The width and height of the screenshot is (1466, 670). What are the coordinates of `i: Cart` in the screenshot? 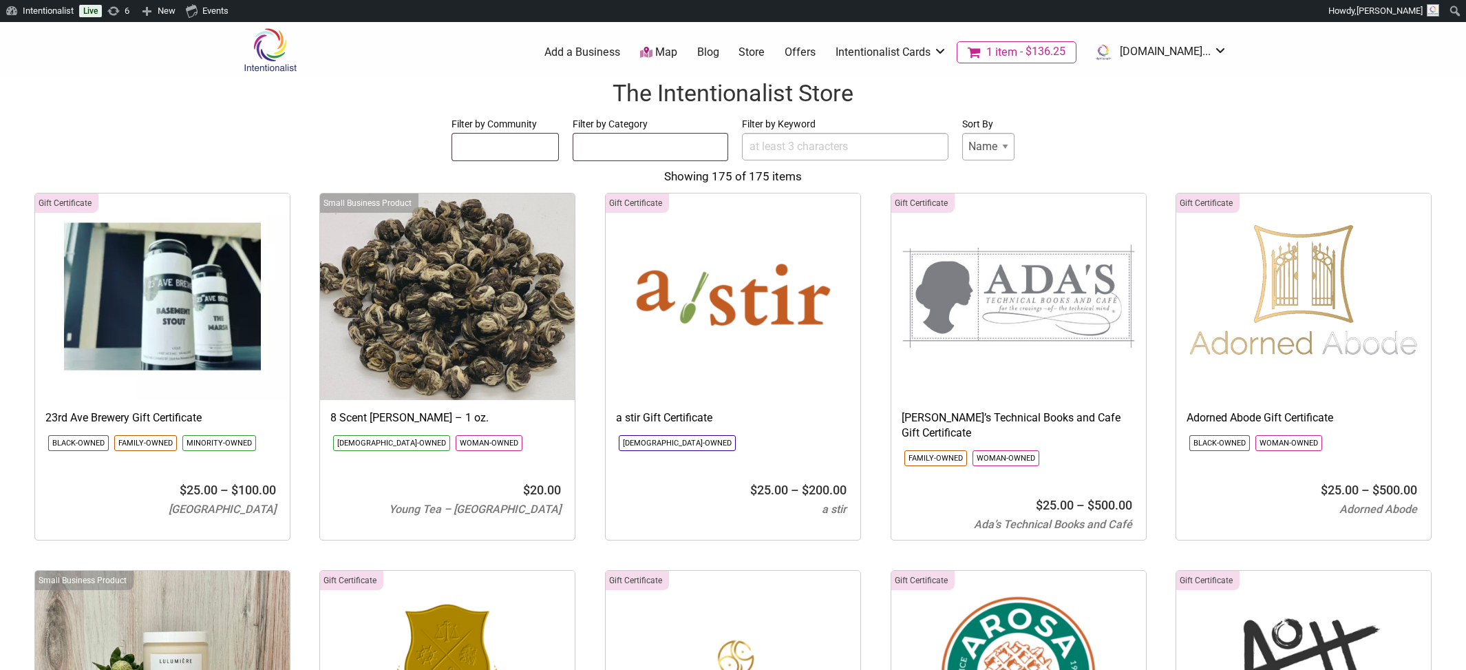 It's located at (976, 52).